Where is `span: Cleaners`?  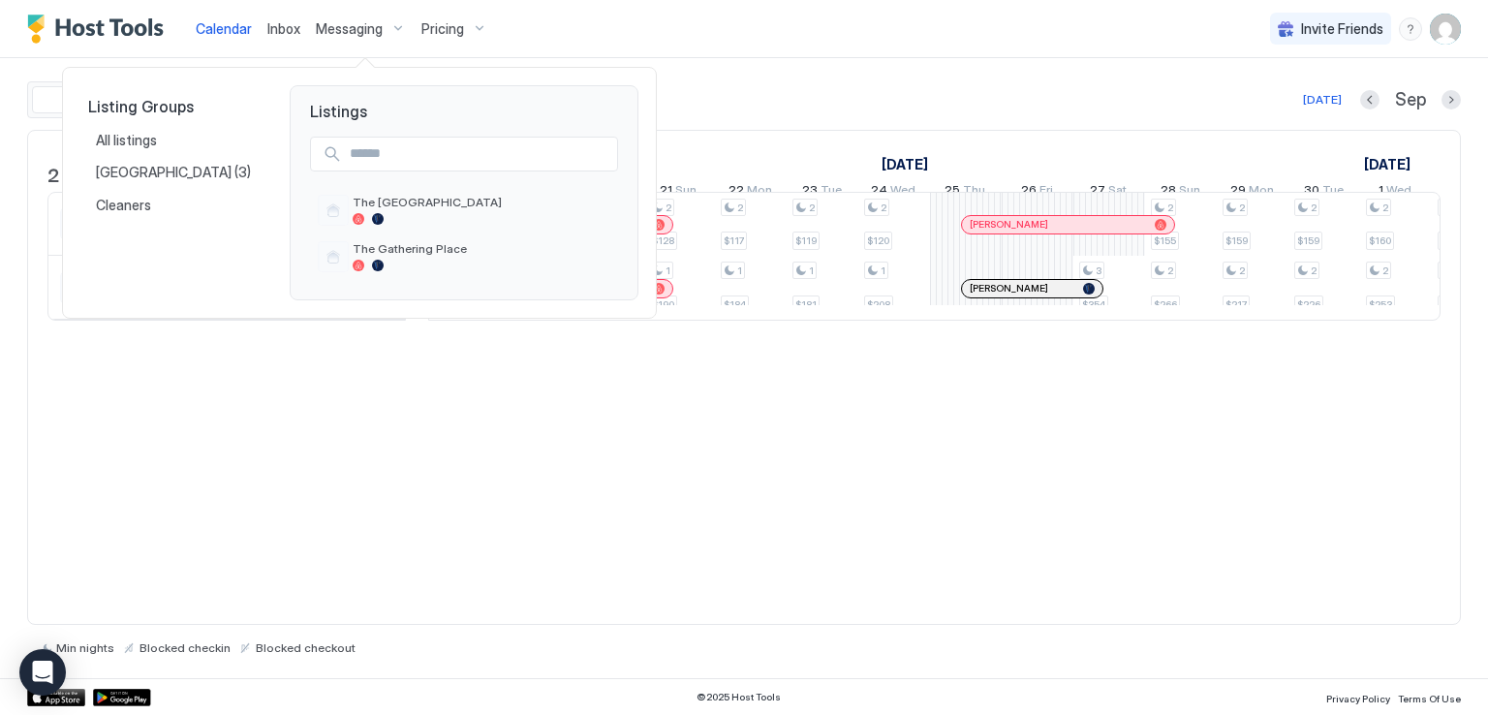
span: Cleaners is located at coordinates (125, 205).